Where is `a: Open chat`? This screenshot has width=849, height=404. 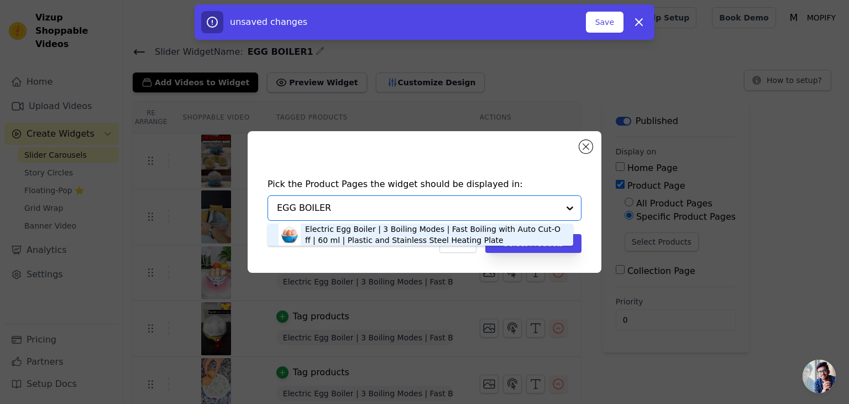 a: Open chat is located at coordinates (819, 376).